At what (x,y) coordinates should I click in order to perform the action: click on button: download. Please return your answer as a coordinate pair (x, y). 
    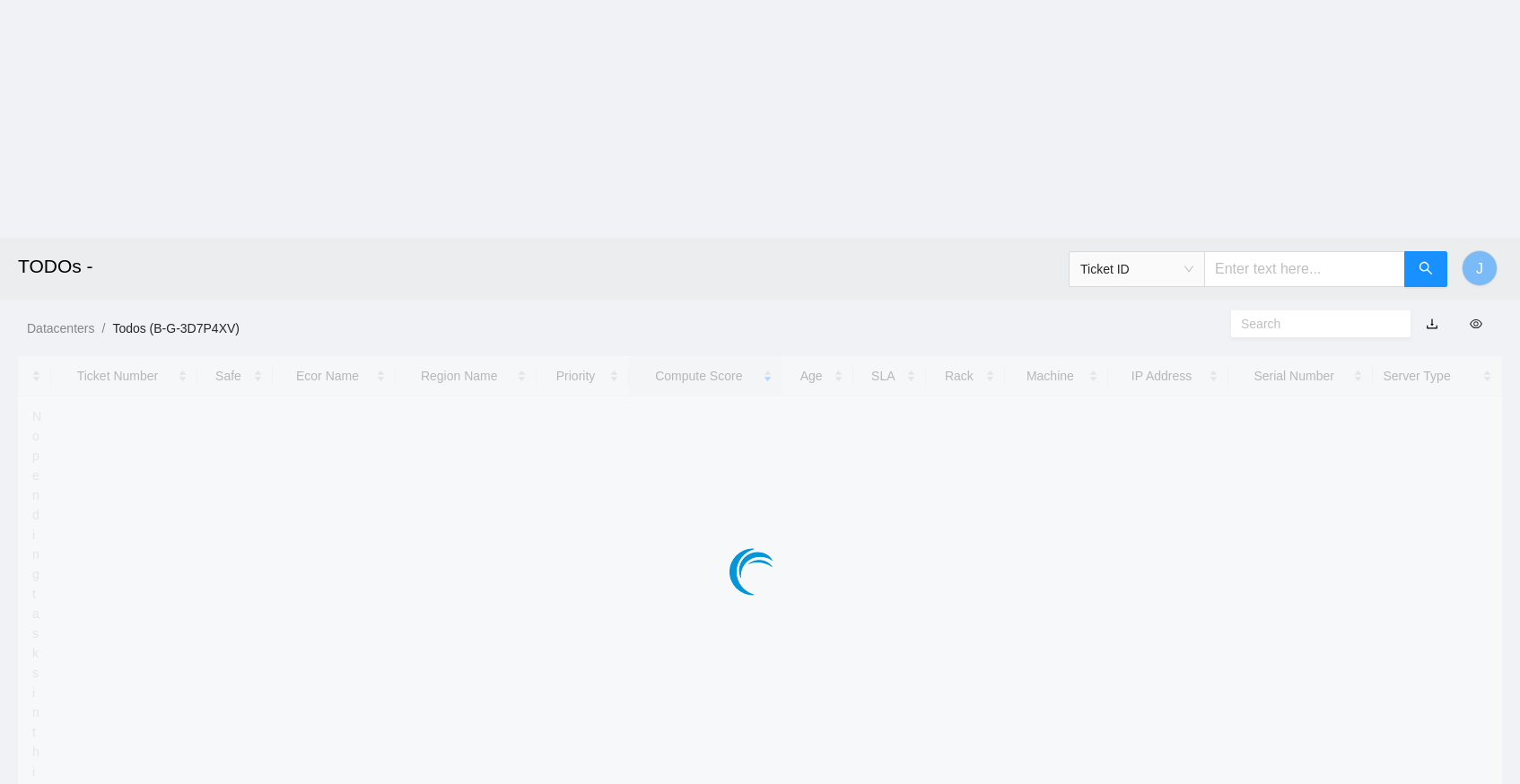
    Looking at the image, I should click on (1432, 324).